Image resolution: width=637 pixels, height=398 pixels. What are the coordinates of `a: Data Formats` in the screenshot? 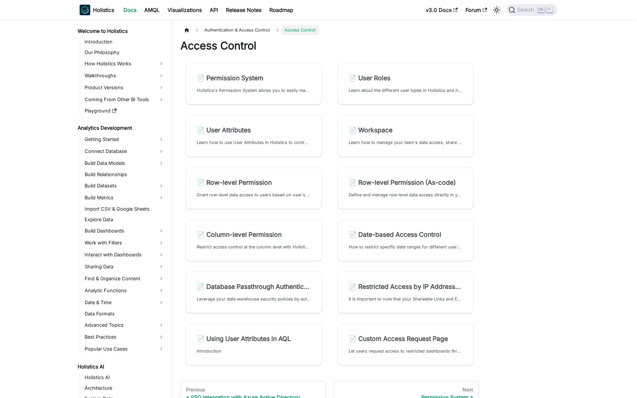 It's located at (124, 314).